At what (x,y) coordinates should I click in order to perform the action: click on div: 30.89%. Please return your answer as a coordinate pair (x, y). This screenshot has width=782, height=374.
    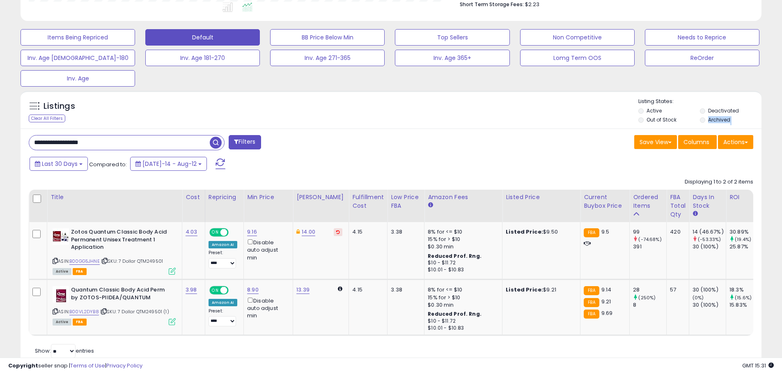
    Looking at the image, I should click on (746, 232).